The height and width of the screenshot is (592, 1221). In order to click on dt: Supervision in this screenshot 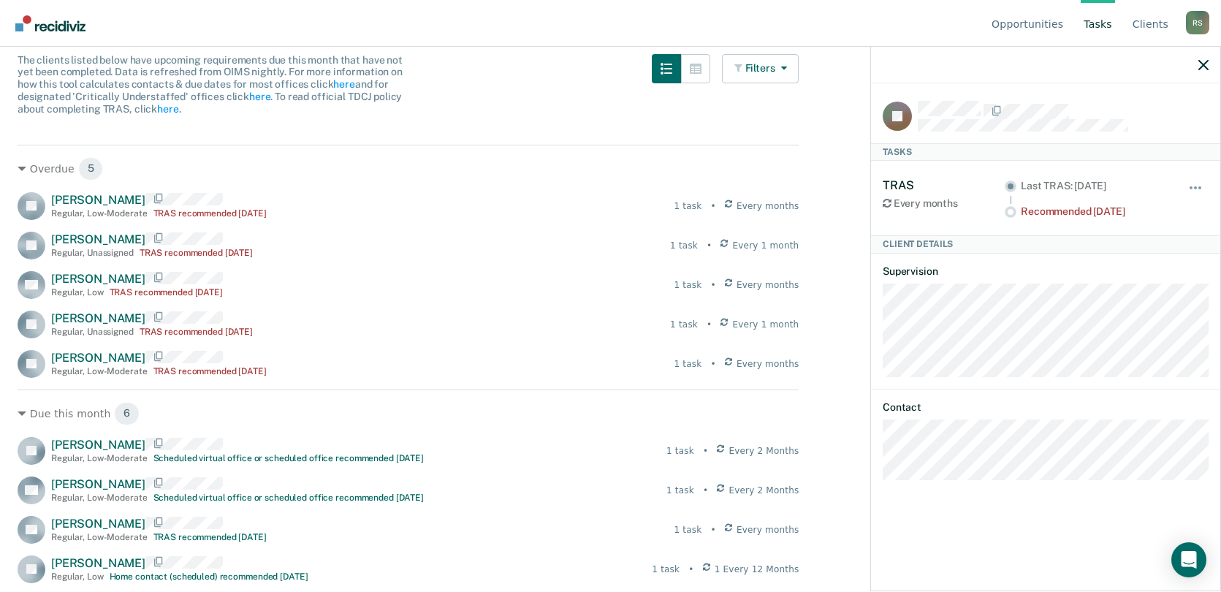, I will do `click(1046, 271)`.